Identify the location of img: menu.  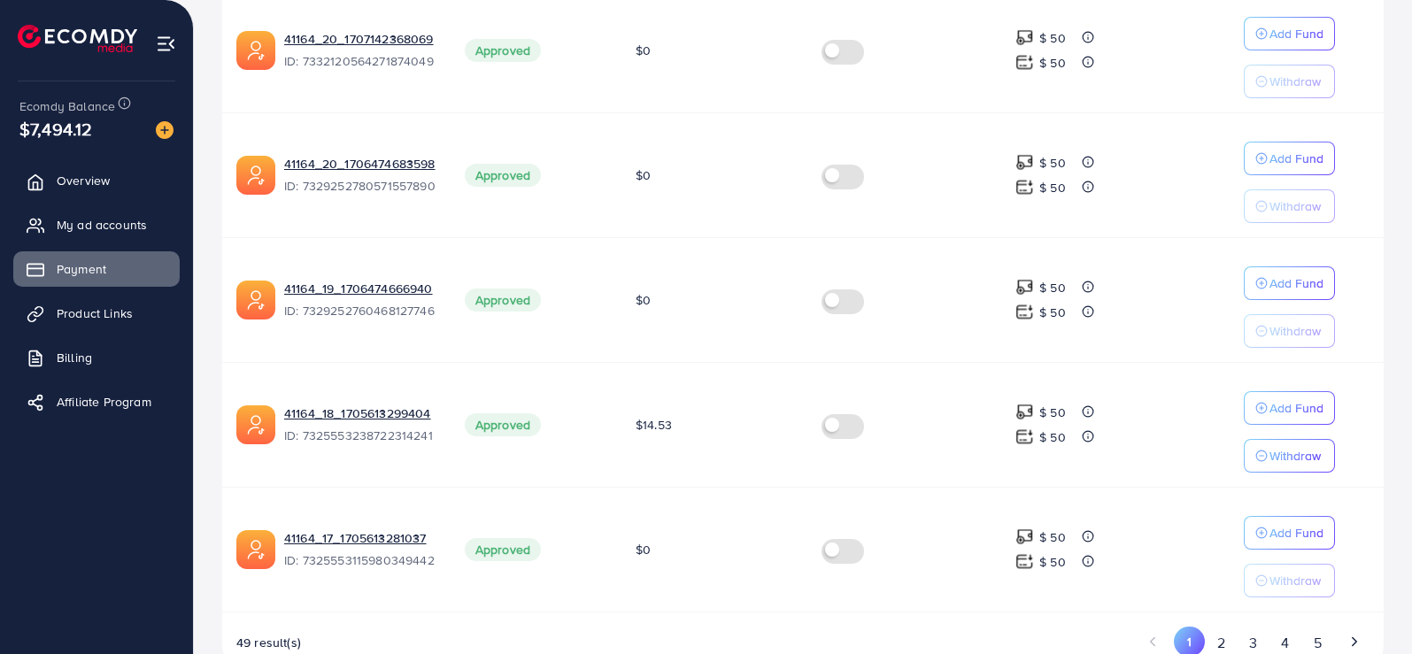
(166, 43).